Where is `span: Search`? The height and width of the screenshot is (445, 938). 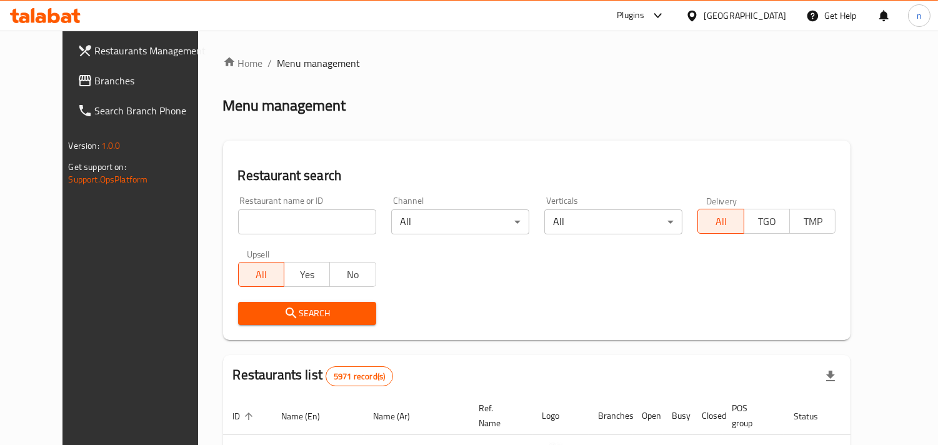 span: Search is located at coordinates (307, 313).